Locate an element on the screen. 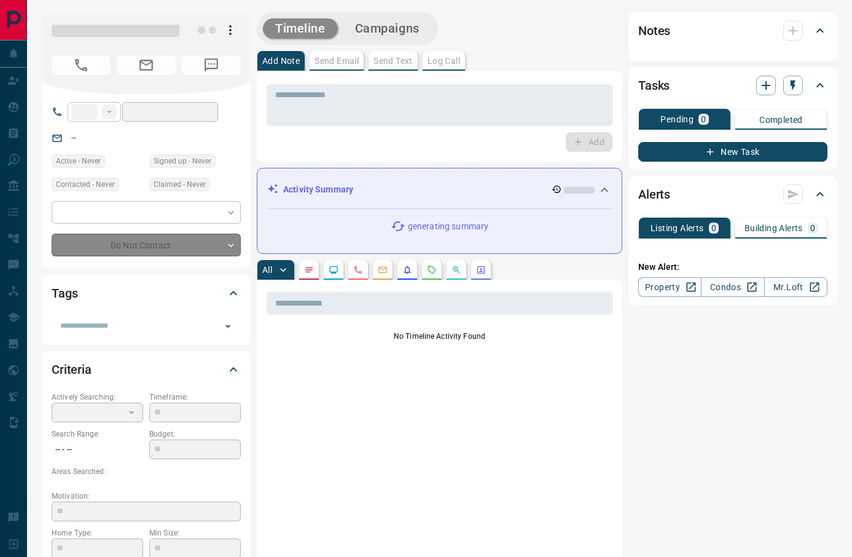 The height and width of the screenshot is (557, 852). p: Actively Searching: is located at coordinates (97, 397).